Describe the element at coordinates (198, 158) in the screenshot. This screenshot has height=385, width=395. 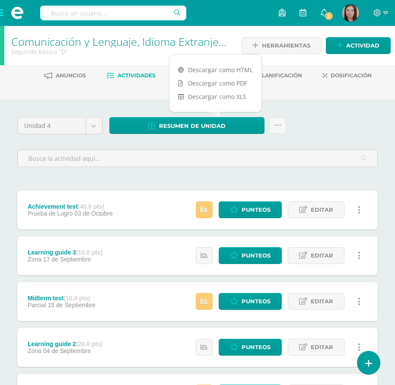
I see `input: Busca la actividad aquí...` at that location.